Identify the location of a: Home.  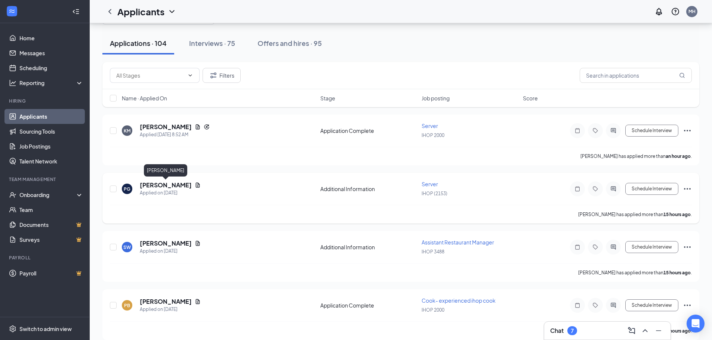
(51, 38).